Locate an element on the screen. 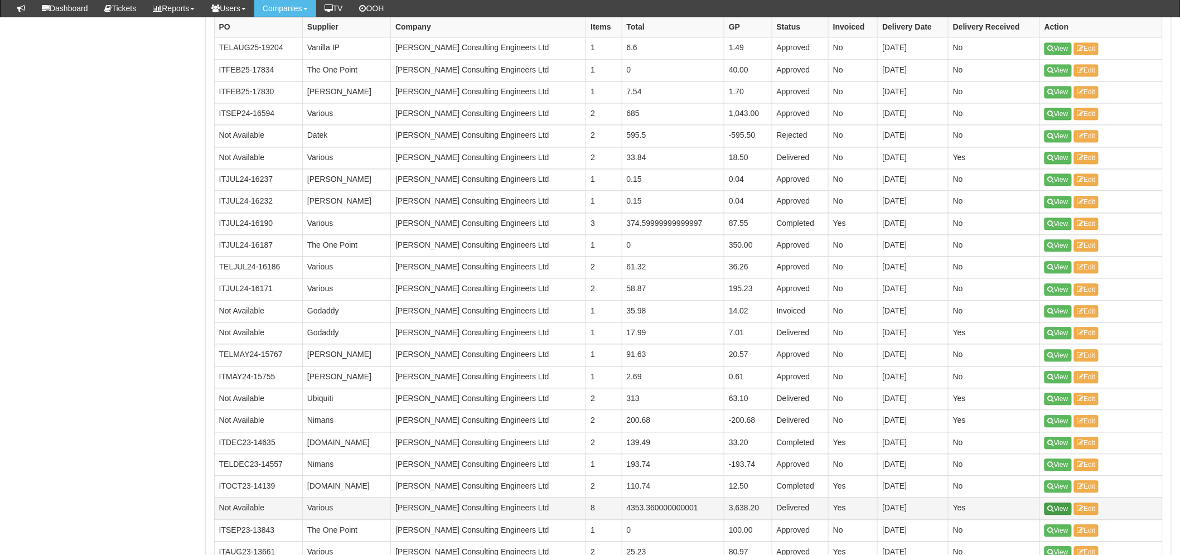 The image size is (1180, 555). td: Completed is located at coordinates (800, 487).